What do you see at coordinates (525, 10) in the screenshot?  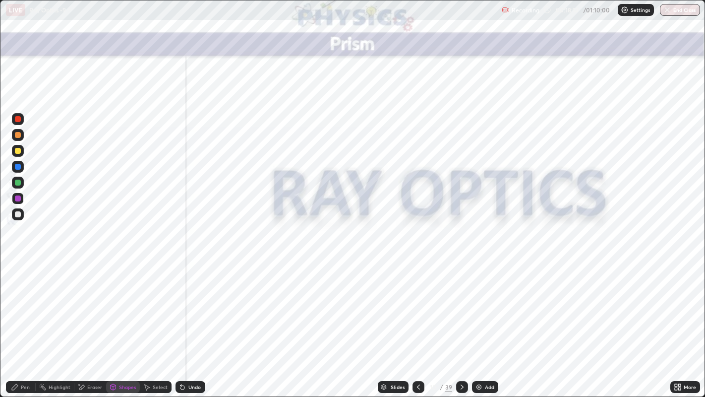 I see `p: Recording` at bounding box center [525, 10].